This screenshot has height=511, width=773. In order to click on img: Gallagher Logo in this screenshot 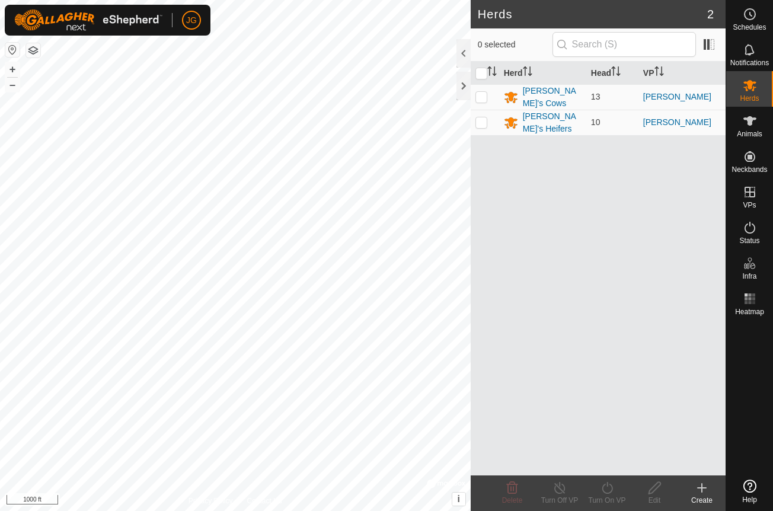, I will do `click(88, 20)`.